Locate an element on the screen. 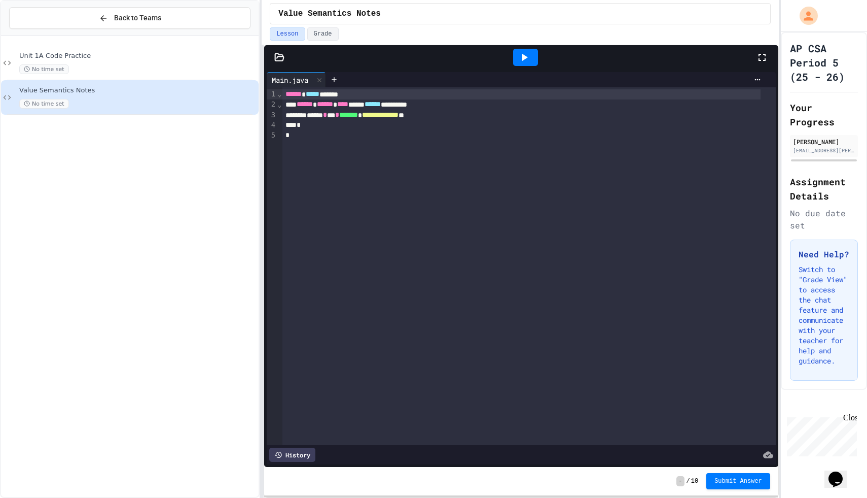  span: Submit Answer is located at coordinates (739, 481).